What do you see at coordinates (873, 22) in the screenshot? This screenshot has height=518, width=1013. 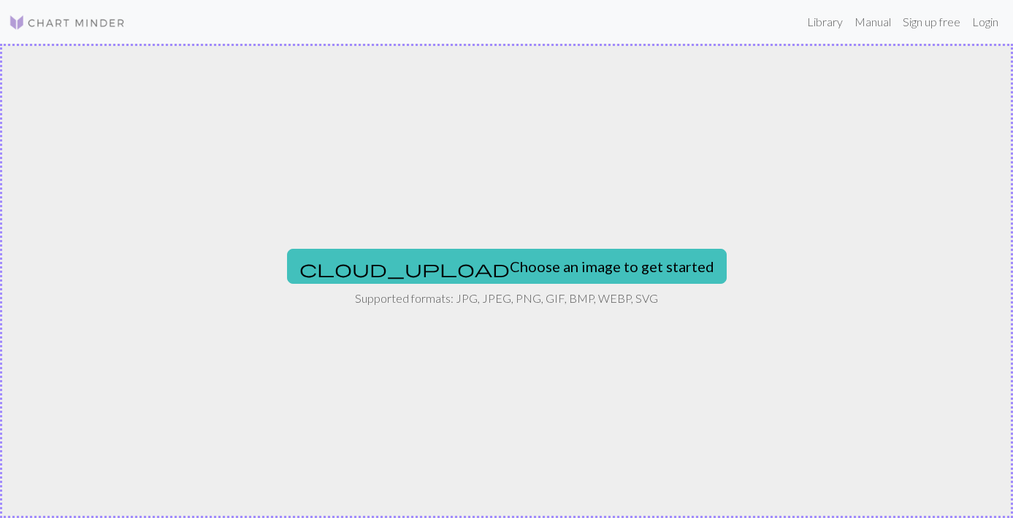 I see `a: Manual` at bounding box center [873, 22].